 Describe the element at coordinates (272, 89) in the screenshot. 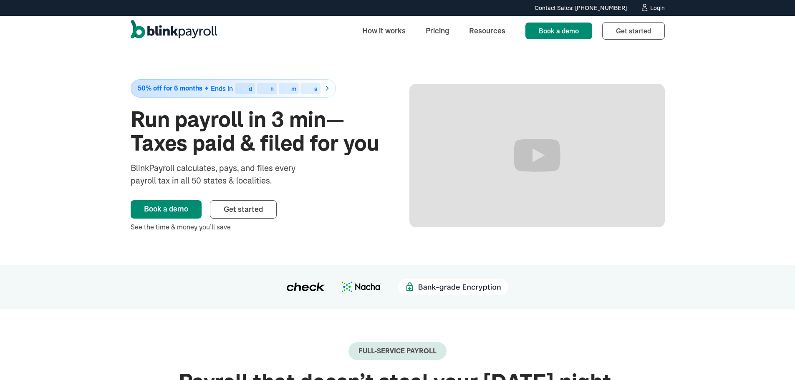

I see `div: h` at that location.